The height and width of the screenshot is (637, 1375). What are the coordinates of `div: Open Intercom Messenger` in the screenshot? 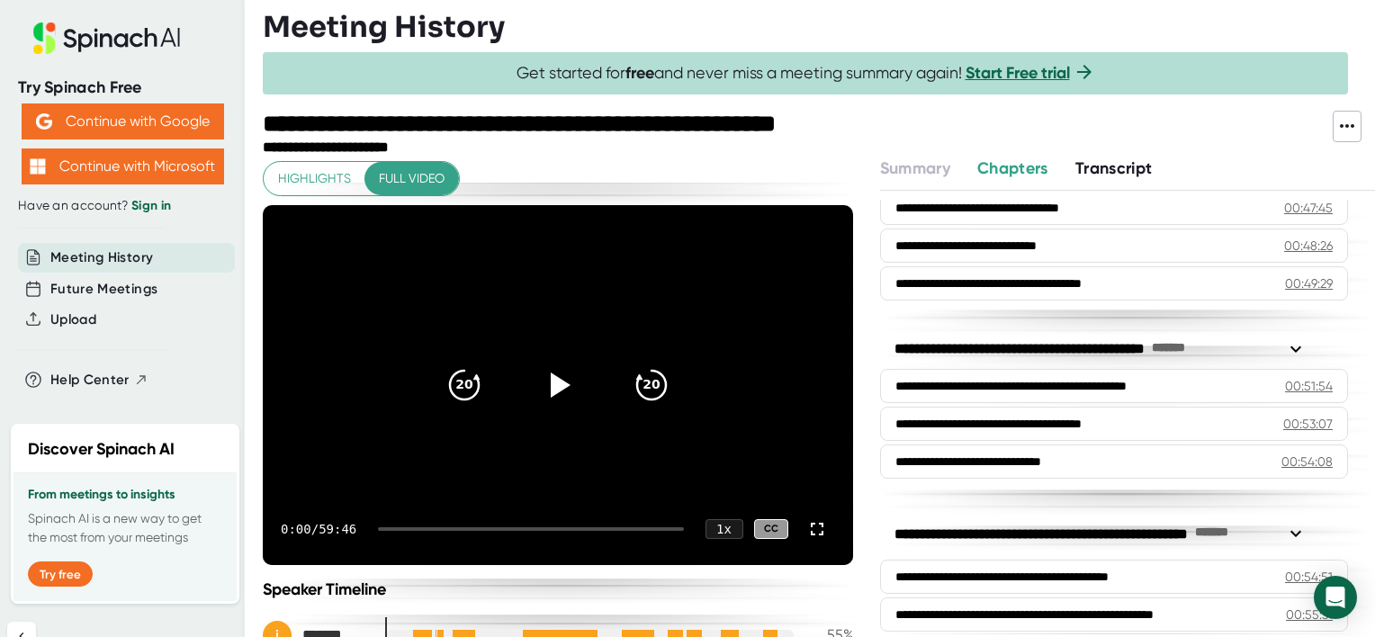 It's located at (1335, 598).